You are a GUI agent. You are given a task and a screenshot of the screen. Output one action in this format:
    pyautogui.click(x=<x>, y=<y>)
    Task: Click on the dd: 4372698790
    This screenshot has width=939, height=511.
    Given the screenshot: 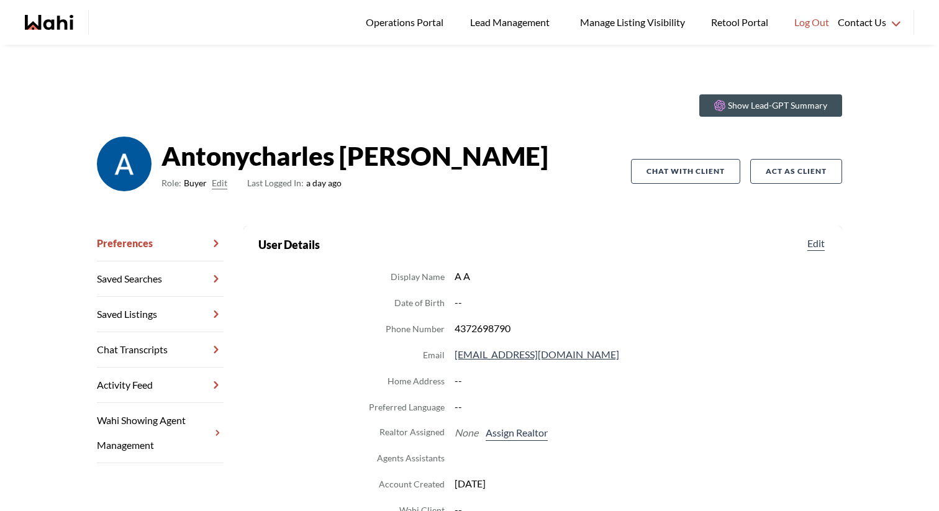 What is the action you would take?
    pyautogui.click(x=641, y=328)
    